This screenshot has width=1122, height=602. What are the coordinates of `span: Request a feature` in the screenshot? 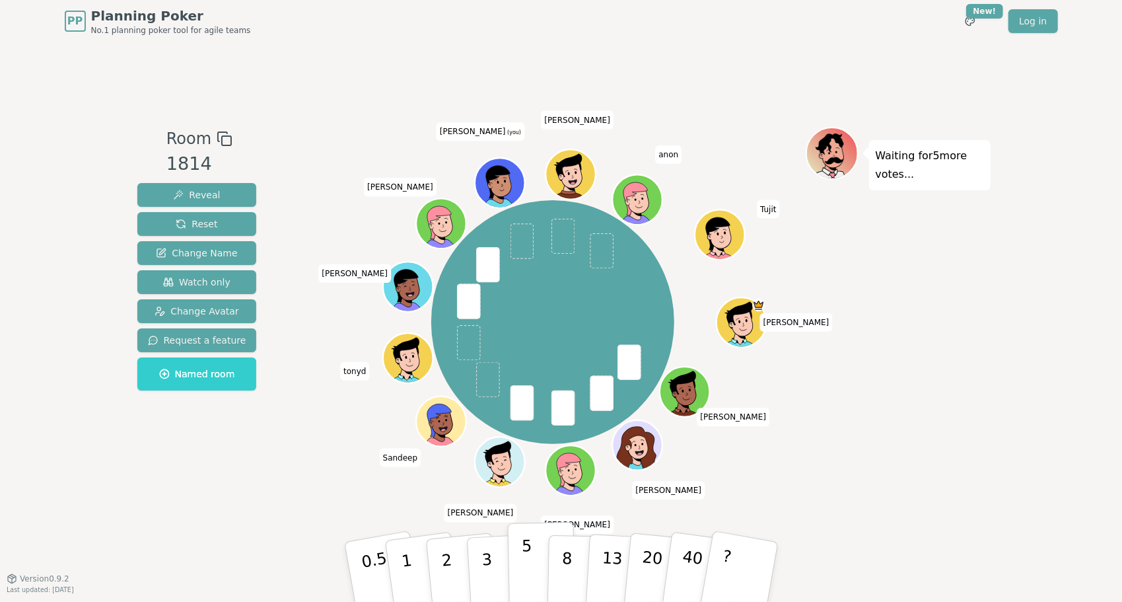 It's located at (197, 340).